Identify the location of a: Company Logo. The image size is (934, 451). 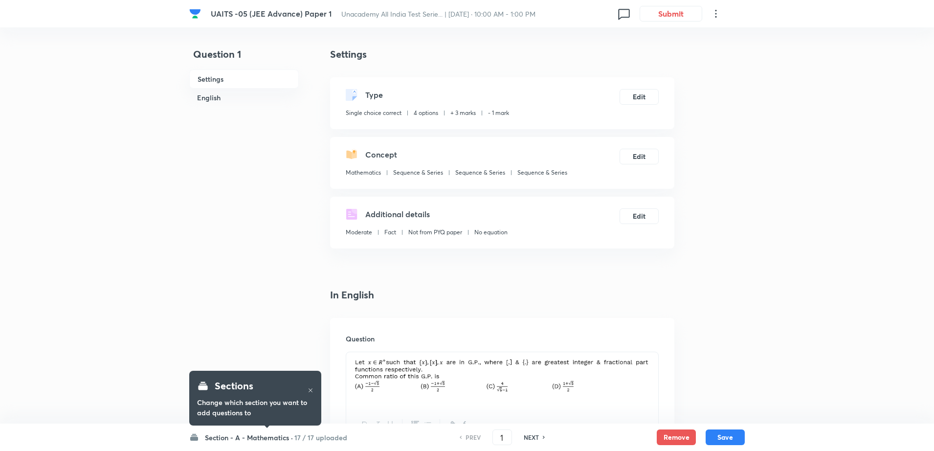
(196, 14).